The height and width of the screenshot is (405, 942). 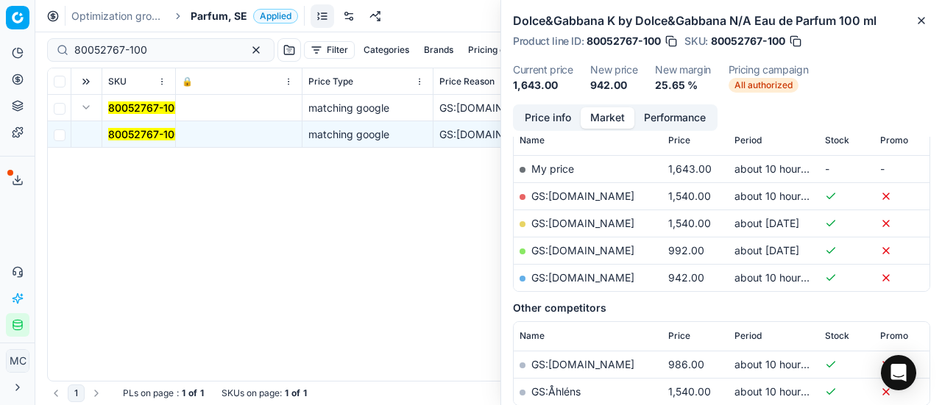 I want to click on nav: breadcrumb, so click(x=185, y=16).